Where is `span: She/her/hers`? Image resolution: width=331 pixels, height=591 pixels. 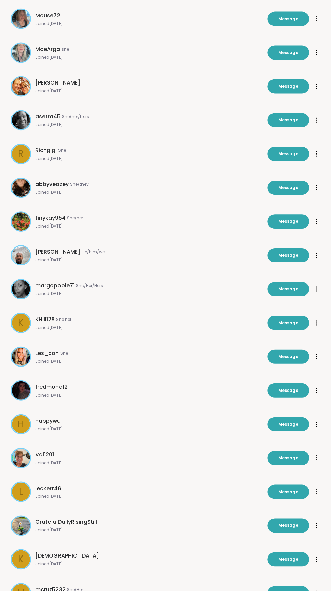 span: She/her/hers is located at coordinates (75, 117).